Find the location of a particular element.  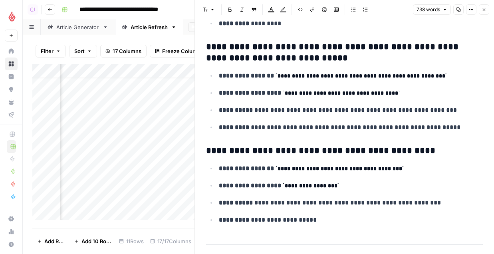

button: Sort is located at coordinates (83, 51).